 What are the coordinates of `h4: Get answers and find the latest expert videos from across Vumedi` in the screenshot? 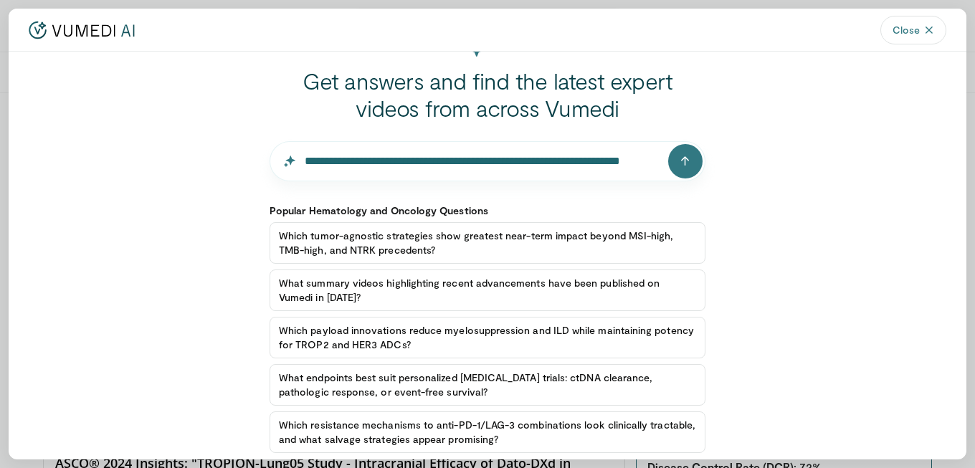 It's located at (488, 94).